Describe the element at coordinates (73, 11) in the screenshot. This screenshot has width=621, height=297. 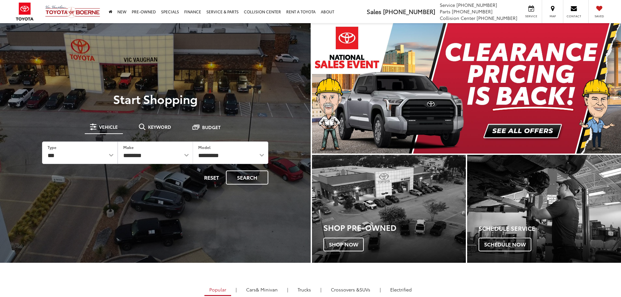
I see `img: Vic Vaughan Toyota of Boerne` at that location.